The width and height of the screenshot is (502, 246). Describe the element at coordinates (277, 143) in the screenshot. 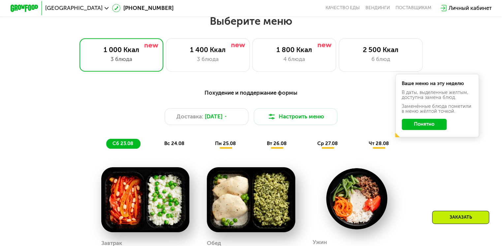

I see `span: вт 26.08` at that location.